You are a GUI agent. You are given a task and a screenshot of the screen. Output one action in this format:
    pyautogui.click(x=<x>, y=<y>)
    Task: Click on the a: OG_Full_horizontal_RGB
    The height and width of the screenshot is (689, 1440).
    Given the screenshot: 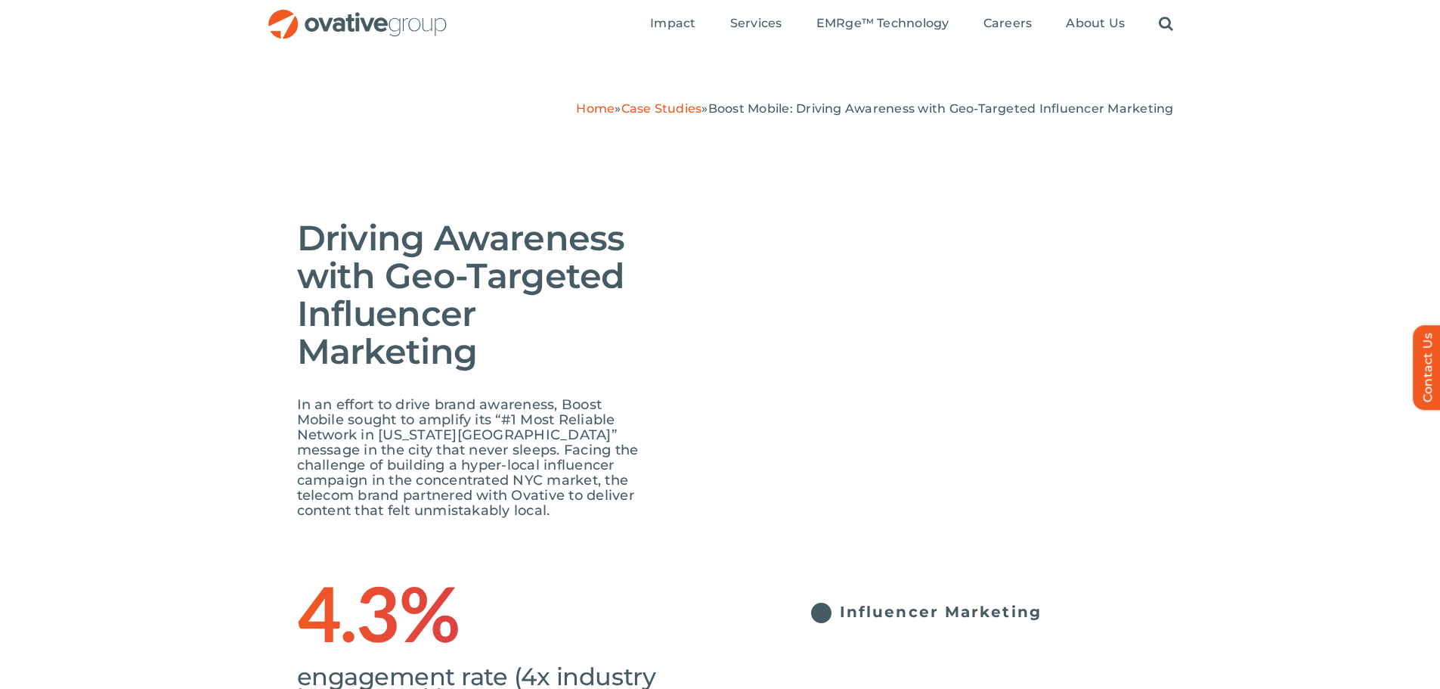 What is the action you would take?
    pyautogui.click(x=358, y=14)
    